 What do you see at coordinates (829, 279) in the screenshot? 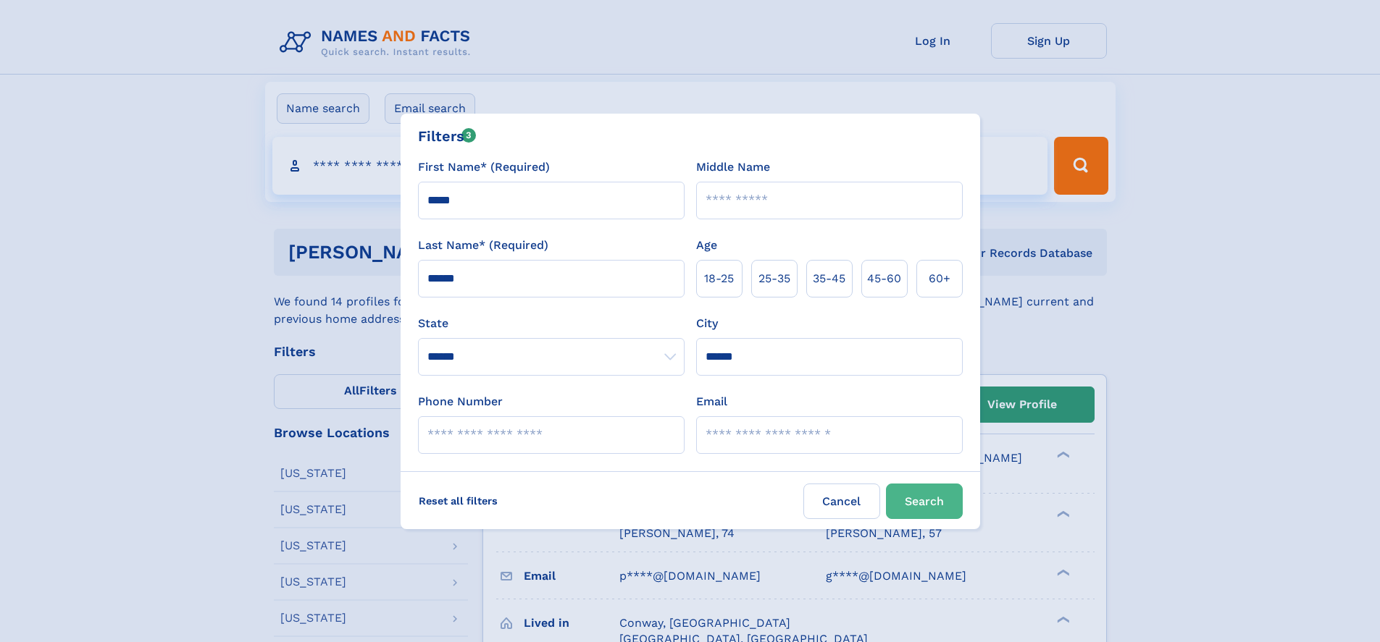
I see `span: 35‑45` at bounding box center [829, 279].